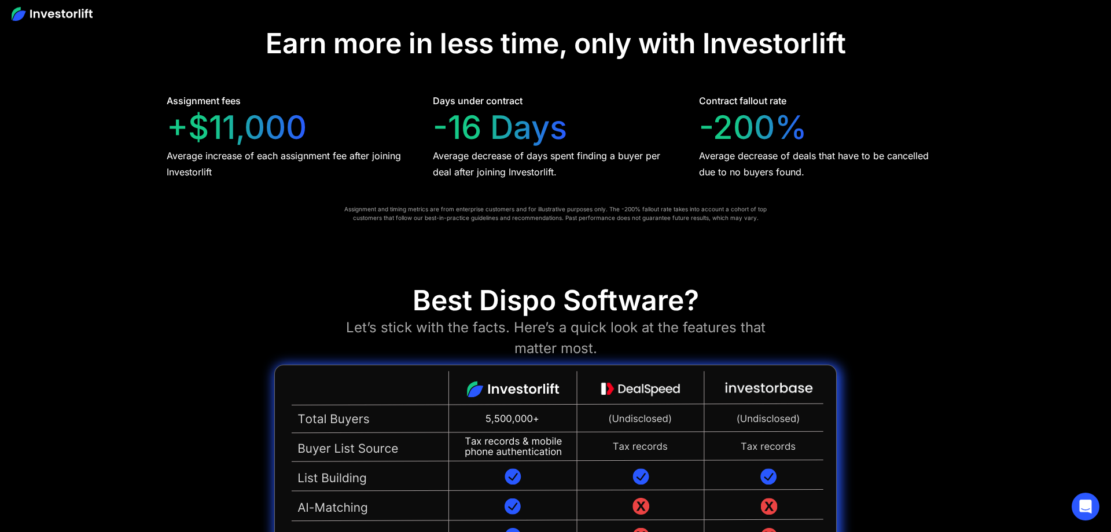 The width and height of the screenshot is (1111, 532). Describe the element at coordinates (753, 127) in the screenshot. I see `div: -200%` at that location.